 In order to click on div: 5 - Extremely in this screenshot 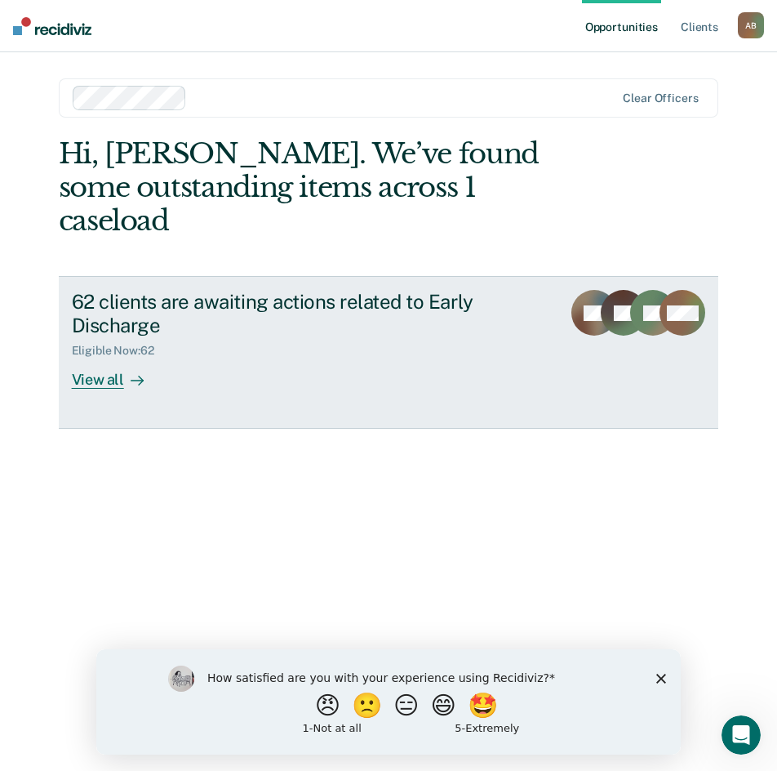, I will do `click(435, 78)`.